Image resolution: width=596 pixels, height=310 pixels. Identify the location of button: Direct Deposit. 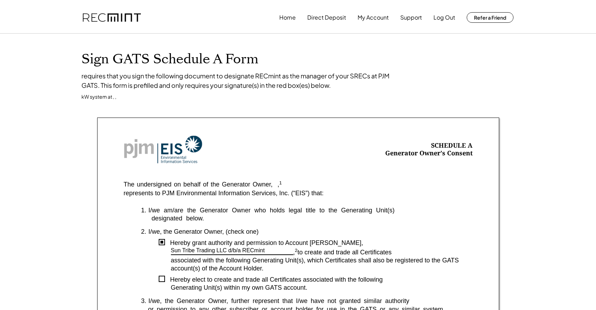
(327, 17).